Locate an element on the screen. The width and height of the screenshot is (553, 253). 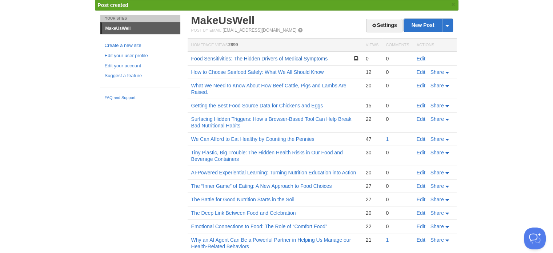
div: 12 is located at coordinates (372, 72).